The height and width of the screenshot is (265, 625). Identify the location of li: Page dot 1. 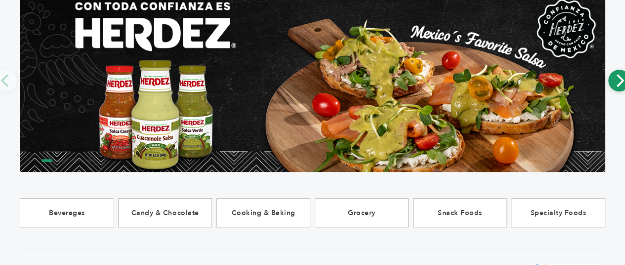
(47, 160).